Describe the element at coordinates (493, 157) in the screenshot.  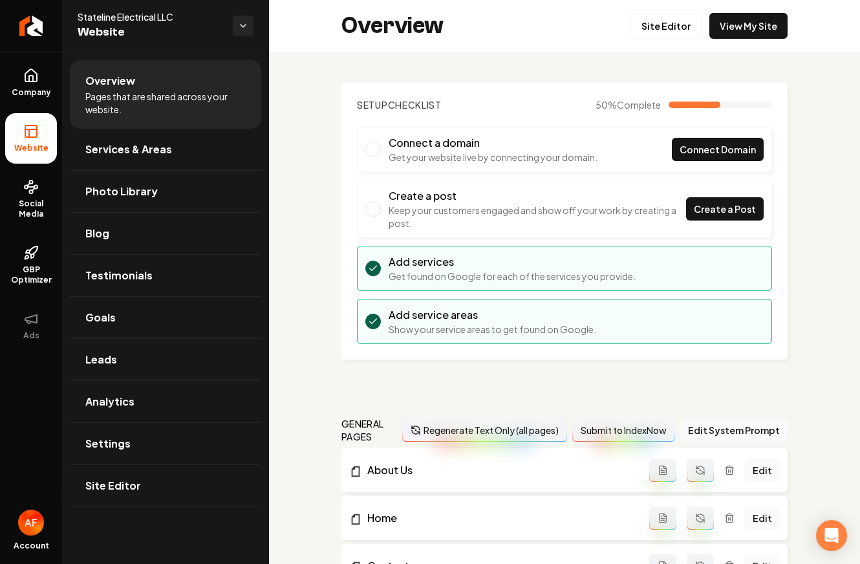
I see `p: Get your website live by connecting your domain.` at that location.